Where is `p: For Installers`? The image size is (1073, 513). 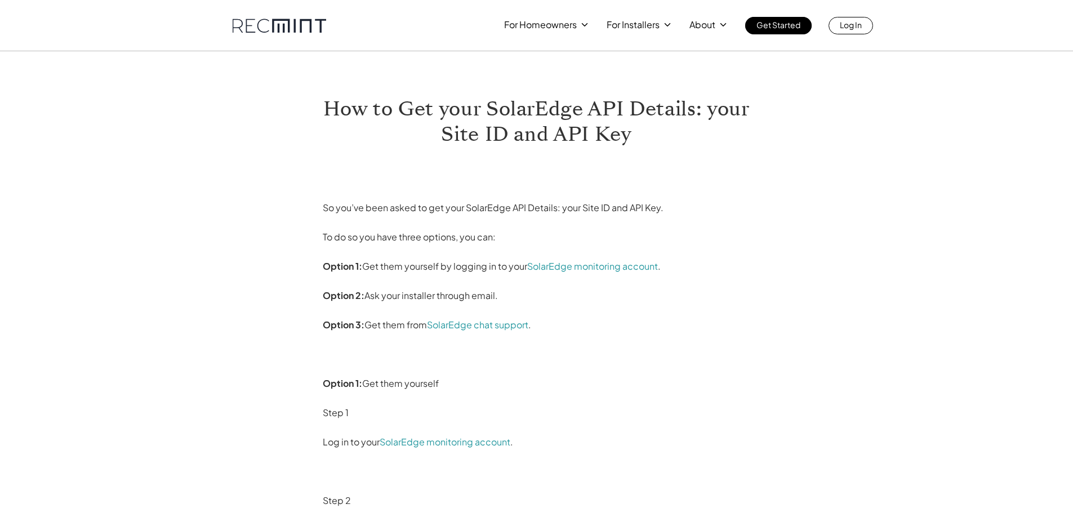 p: For Installers is located at coordinates (633, 25).